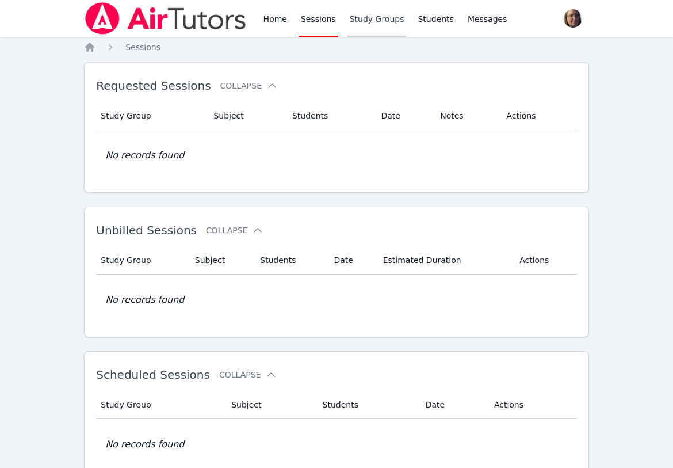 Image resolution: width=673 pixels, height=468 pixels. I want to click on nav: Breadcrumb, so click(337, 47).